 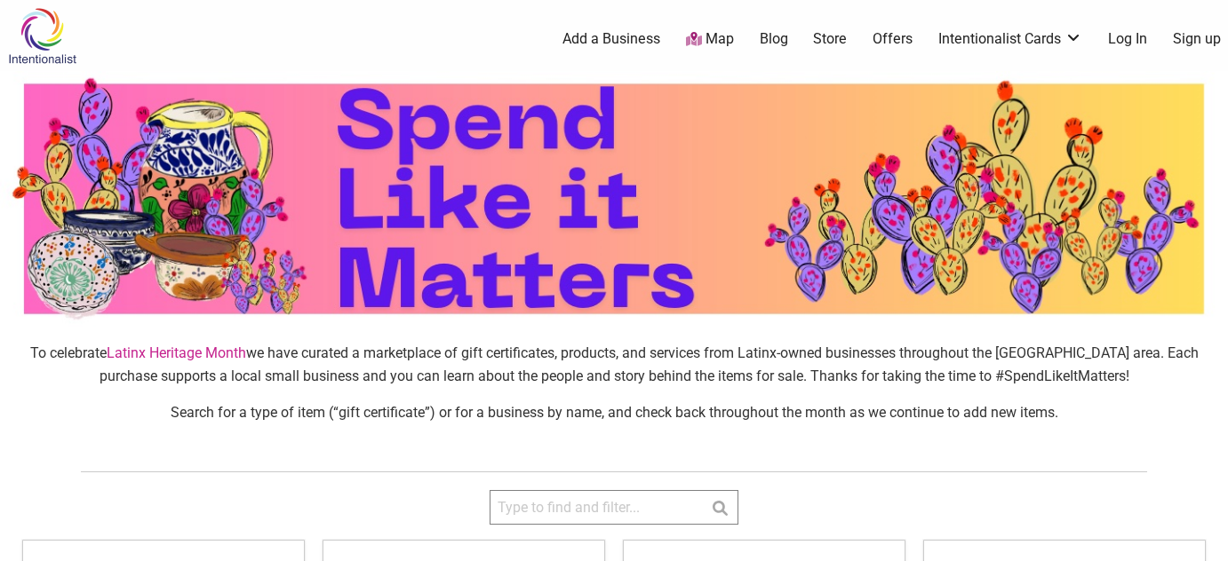 What do you see at coordinates (1197, 39) in the screenshot?
I see `a: Sign up` at bounding box center [1197, 39].